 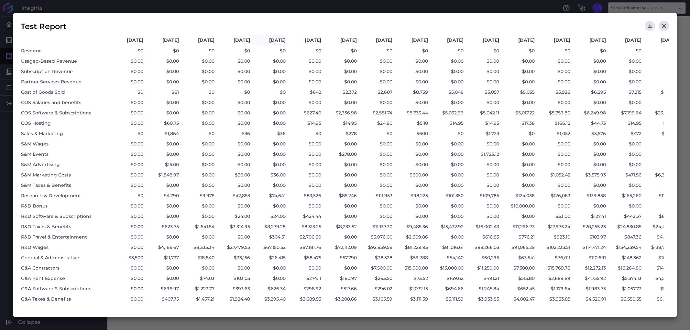 I want to click on div: $3,314.95, so click(x=233, y=227).